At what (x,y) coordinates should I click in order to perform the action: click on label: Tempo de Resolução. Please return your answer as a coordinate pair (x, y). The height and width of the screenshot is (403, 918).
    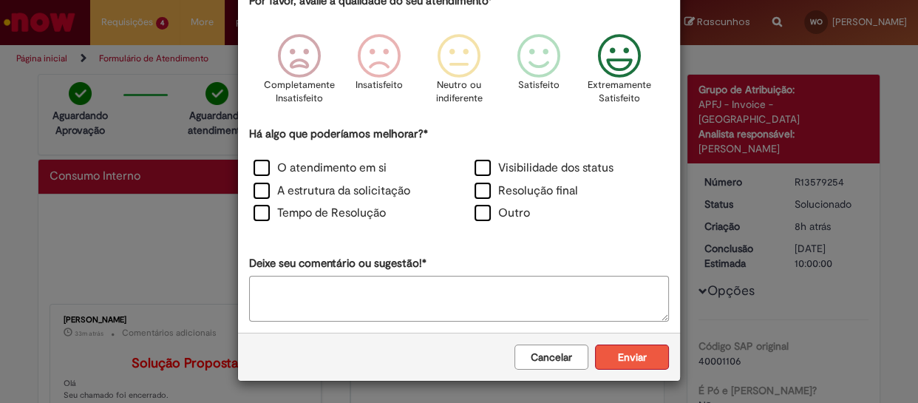
    Looking at the image, I should click on (319, 213).